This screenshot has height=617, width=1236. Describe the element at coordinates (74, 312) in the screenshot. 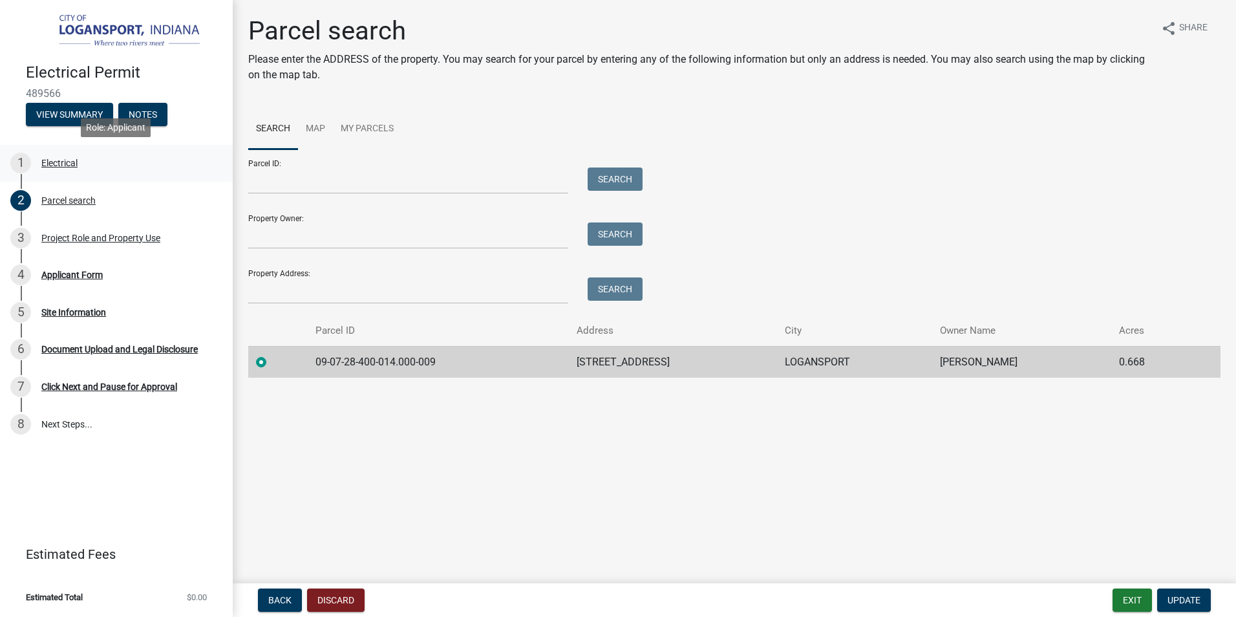

I see `div: Site Information` at that location.